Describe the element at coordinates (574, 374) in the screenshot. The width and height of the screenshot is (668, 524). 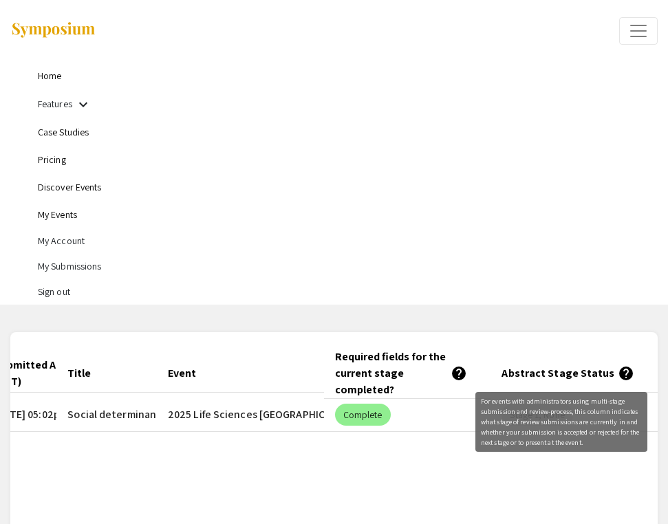
I see `mat-header-cell: Abstract Stage Status` at that location.